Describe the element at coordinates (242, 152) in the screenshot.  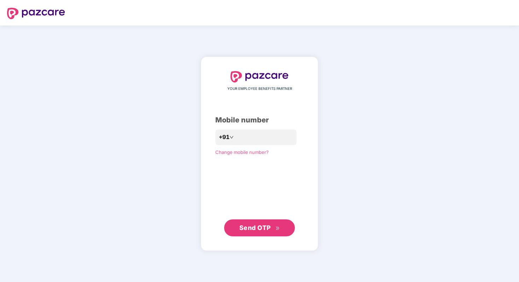
I see `span: Change mobile number?` at that location.